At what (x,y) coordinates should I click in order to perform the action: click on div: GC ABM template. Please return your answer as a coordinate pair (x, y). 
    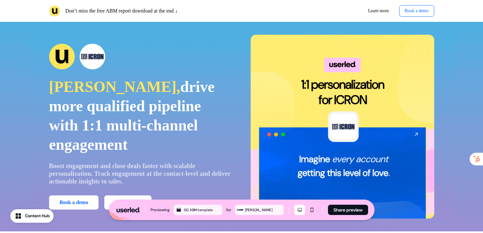
    Looking at the image, I should click on (202, 210).